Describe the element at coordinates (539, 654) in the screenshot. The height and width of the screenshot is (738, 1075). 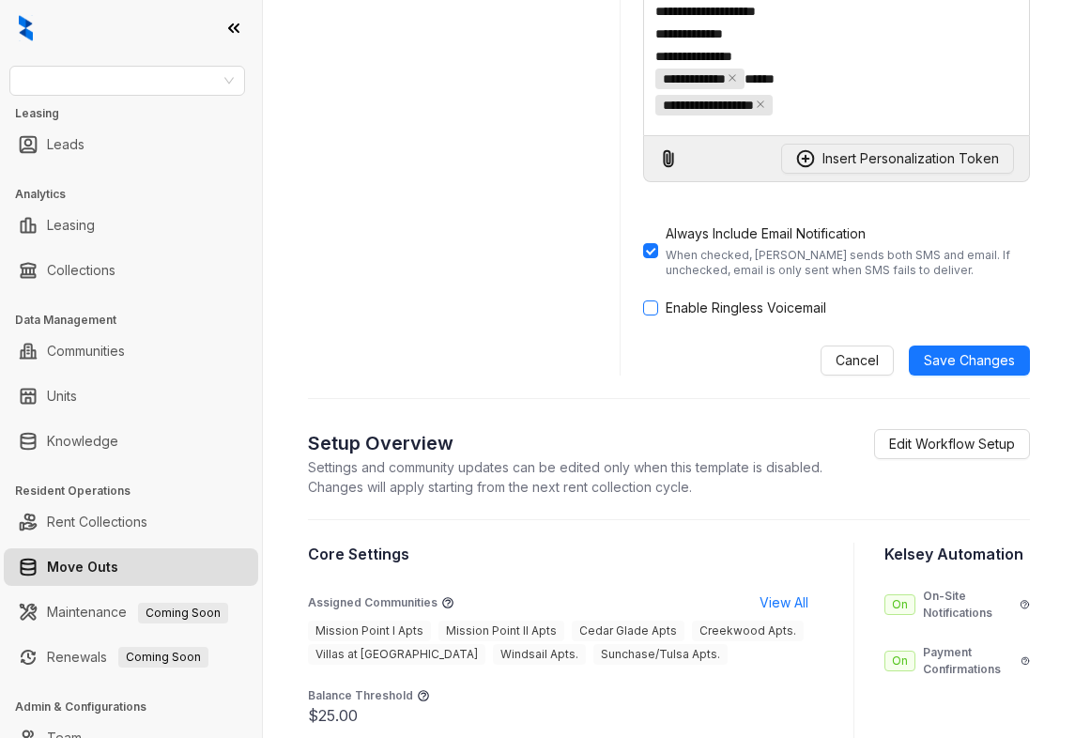
I see `span: Windsail Apts.` at that location.